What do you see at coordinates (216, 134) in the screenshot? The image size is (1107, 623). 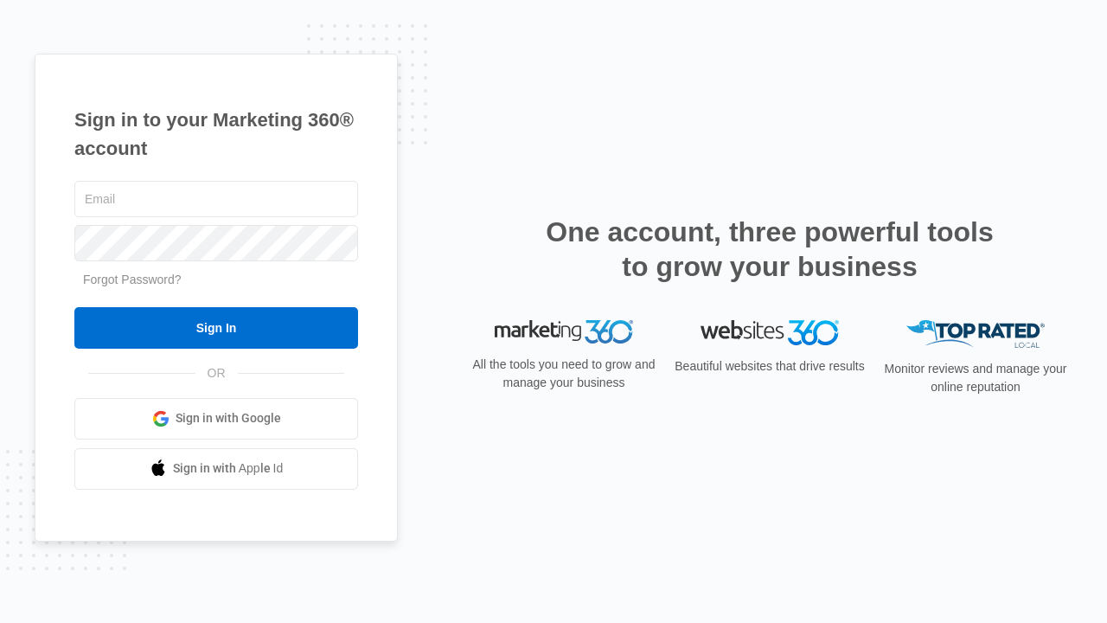 I see `h1: Sign in to your Marketing 360® account` at bounding box center [216, 134].